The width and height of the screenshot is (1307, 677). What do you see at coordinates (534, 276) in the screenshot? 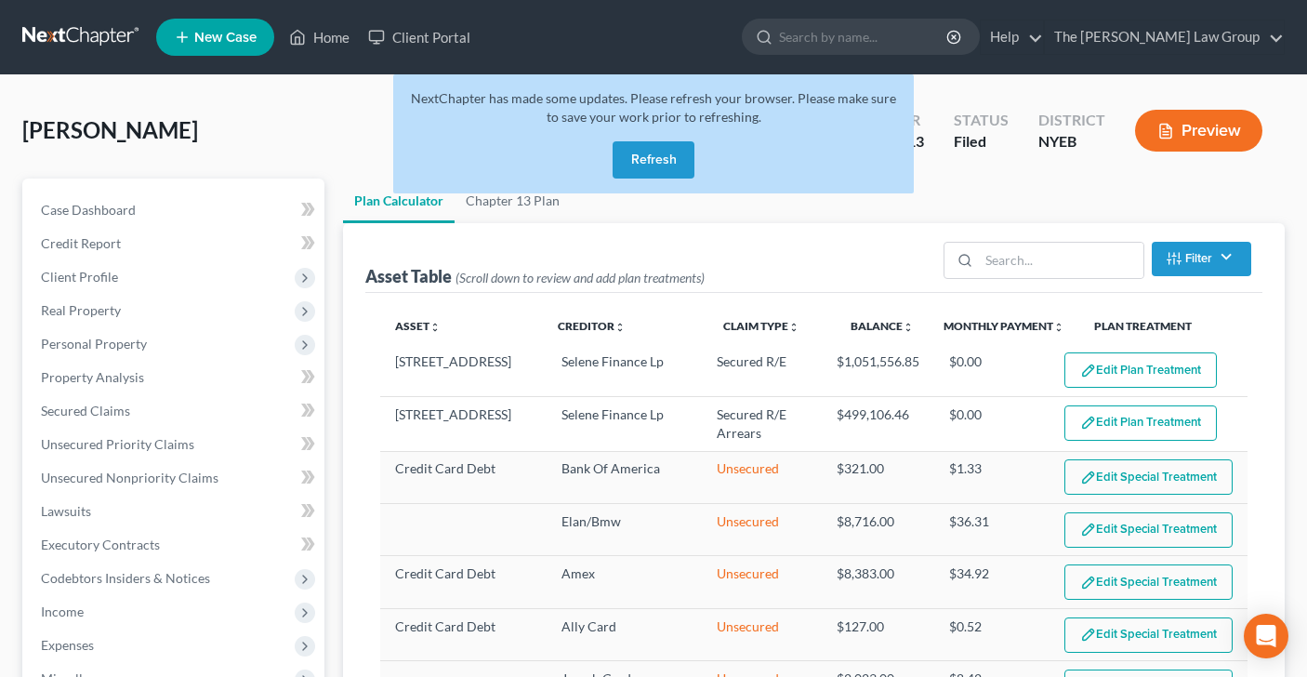
I see `div: Asset Table` at bounding box center [534, 276].